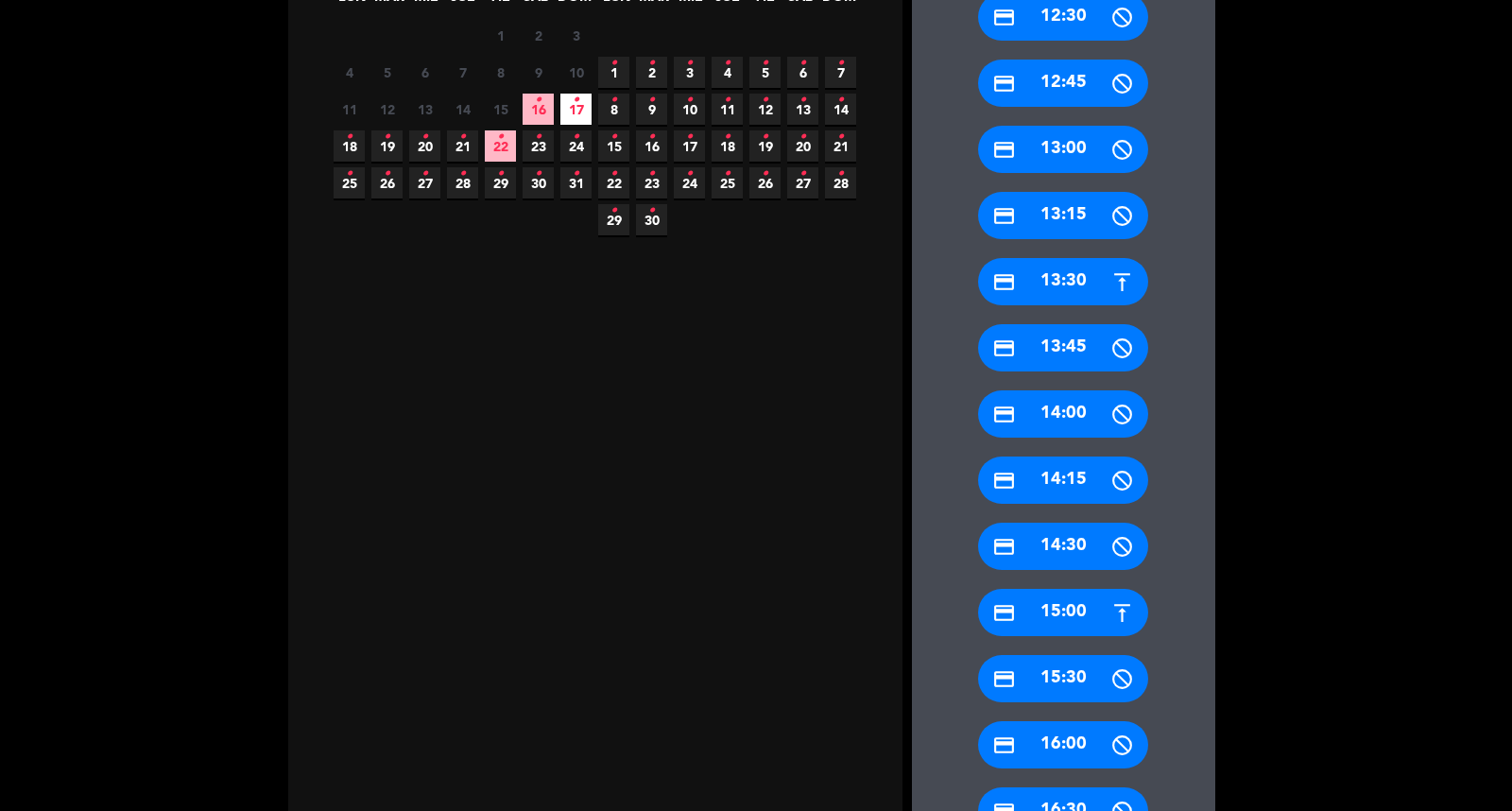  Describe the element at coordinates (651, 72) in the screenshot. I see `span: 2` at that location.